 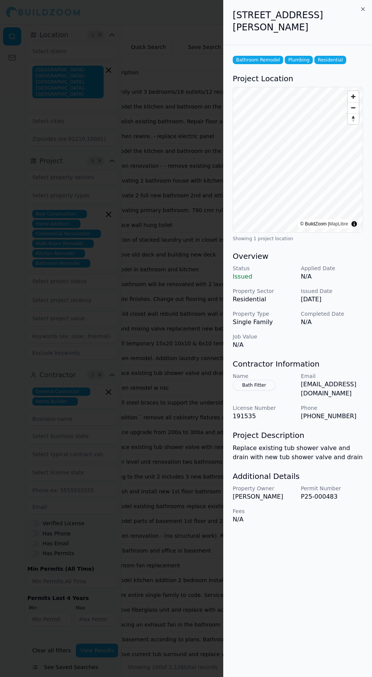 What do you see at coordinates (297, 239) in the screenshot?
I see `div: Showing 1 project location` at bounding box center [297, 239].